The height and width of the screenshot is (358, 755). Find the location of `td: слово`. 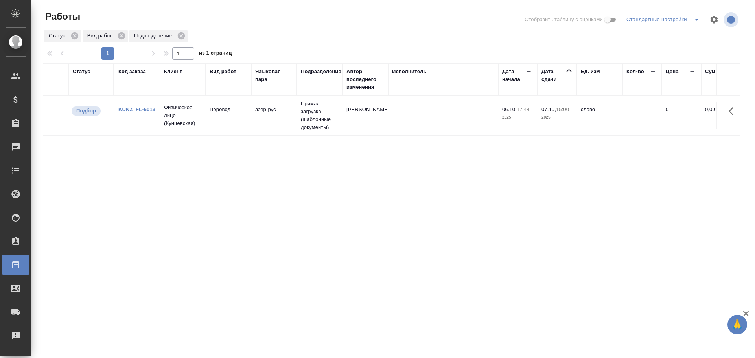

td: слово is located at coordinates (600, 116).